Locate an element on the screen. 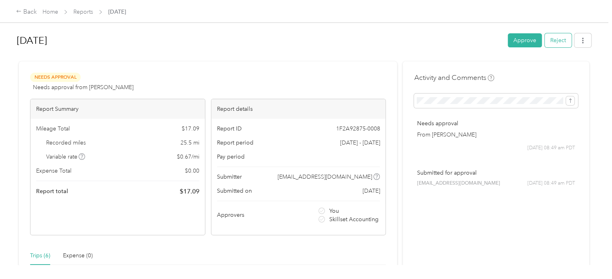 Image resolution: width=612 pixels, height=279 pixels. button: Reject is located at coordinates (558, 40).